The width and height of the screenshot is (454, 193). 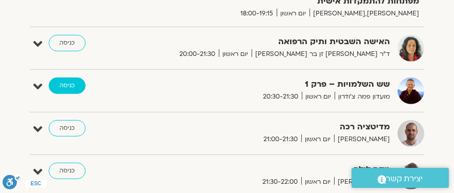 What do you see at coordinates (280, 181) in the screenshot?
I see `span: 21:30-22:00` at bounding box center [280, 181].